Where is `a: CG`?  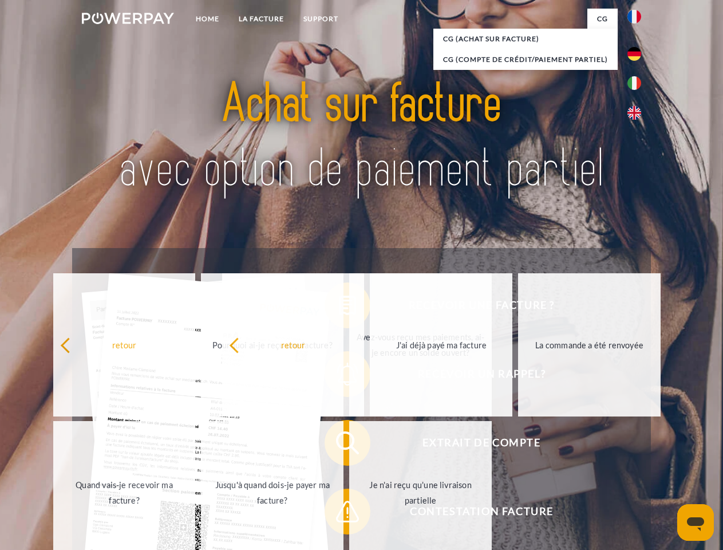
a: CG is located at coordinates (603, 19).